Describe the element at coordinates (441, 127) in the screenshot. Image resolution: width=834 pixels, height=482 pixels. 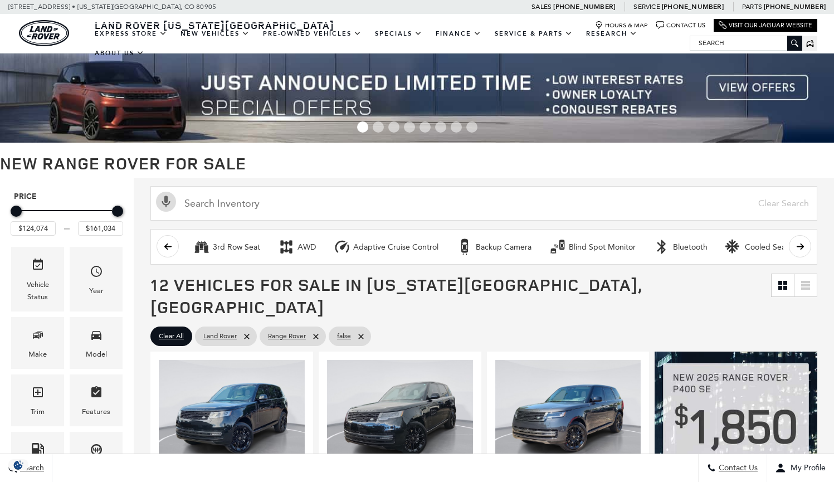
I see `span: Go to slide 6` at that location.